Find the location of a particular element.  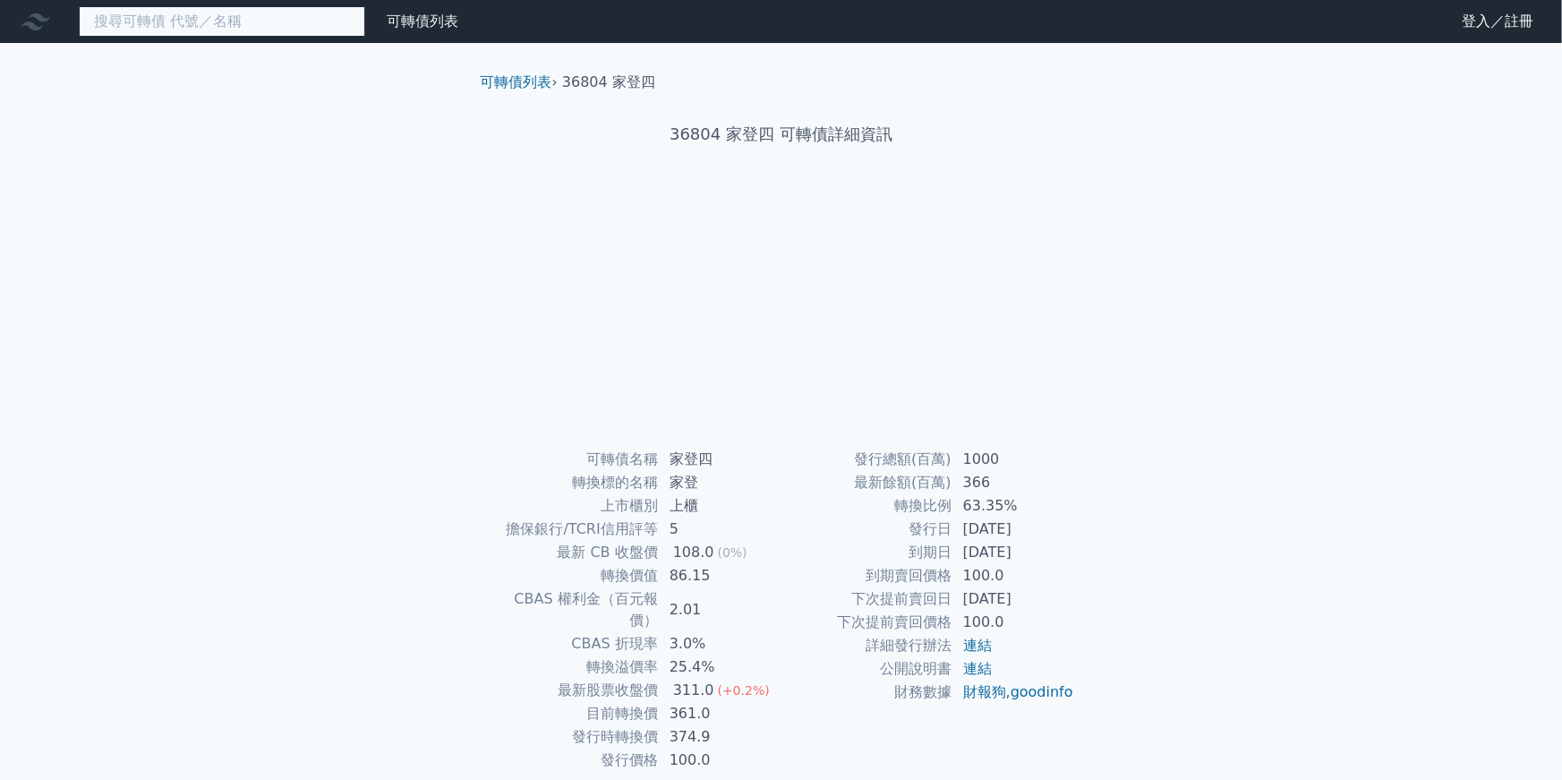

td: 發行總額(百萬) is located at coordinates (867, 459).